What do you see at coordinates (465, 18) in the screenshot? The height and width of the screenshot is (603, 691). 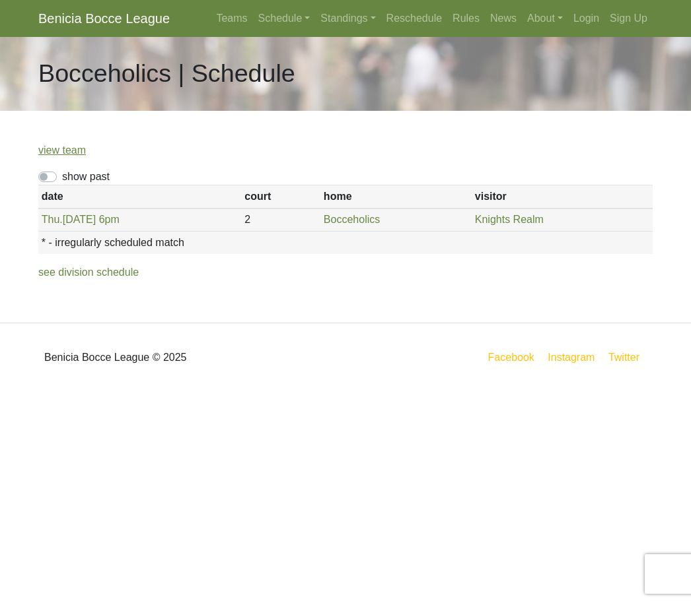 I see `a: Rules` at bounding box center [465, 18].